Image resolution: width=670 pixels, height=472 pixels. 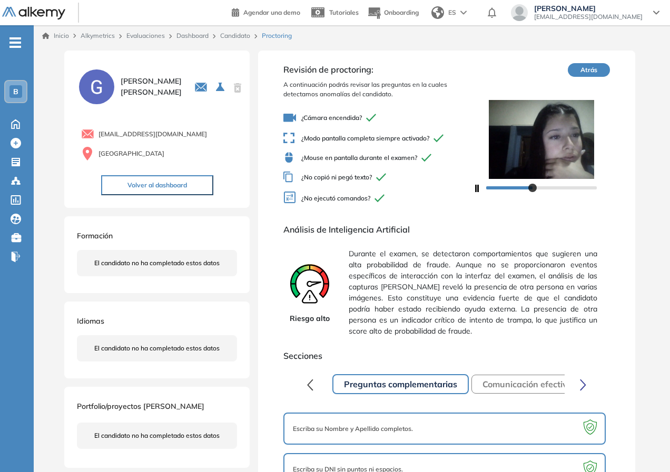 What do you see at coordinates (91, 321) in the screenshot?
I see `span: Idiomas` at bounding box center [91, 321].